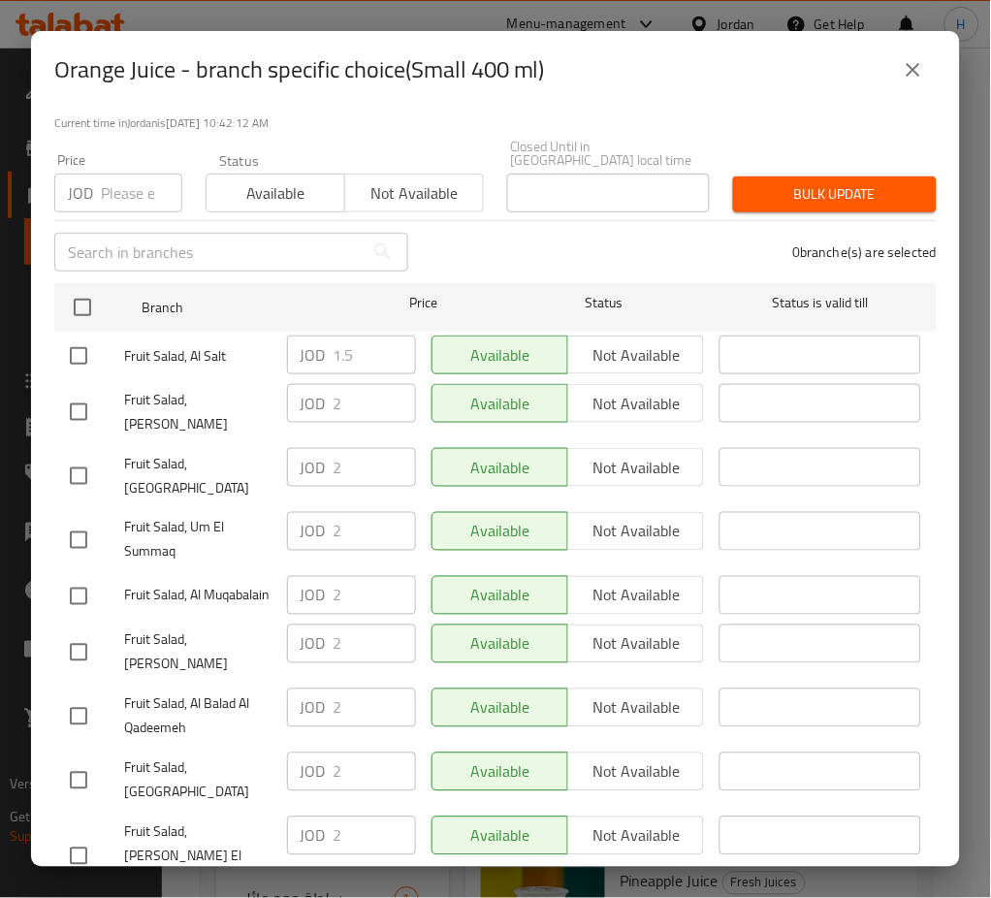 This screenshot has width=991, height=898. Describe the element at coordinates (604, 302) in the screenshot. I see `span: Status` at that location.